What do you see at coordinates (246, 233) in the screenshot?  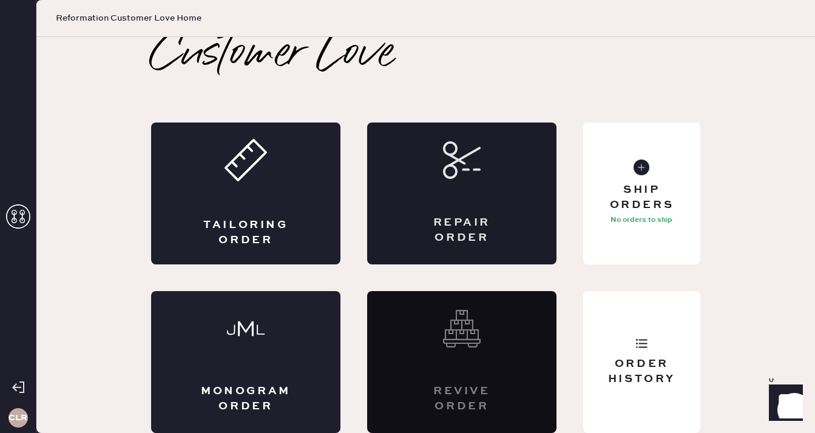 I see `div: Tailoring Order` at bounding box center [246, 233].